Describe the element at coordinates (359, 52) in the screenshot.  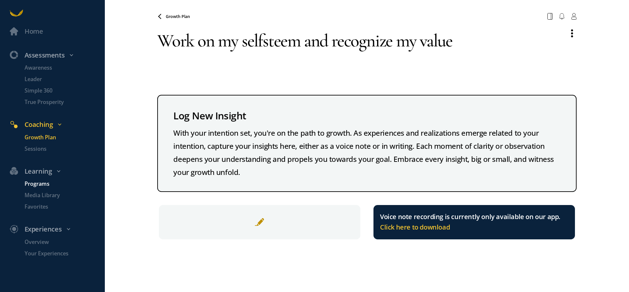
I see `textarea: Work on my selfsteem and recognize my value` at that location.